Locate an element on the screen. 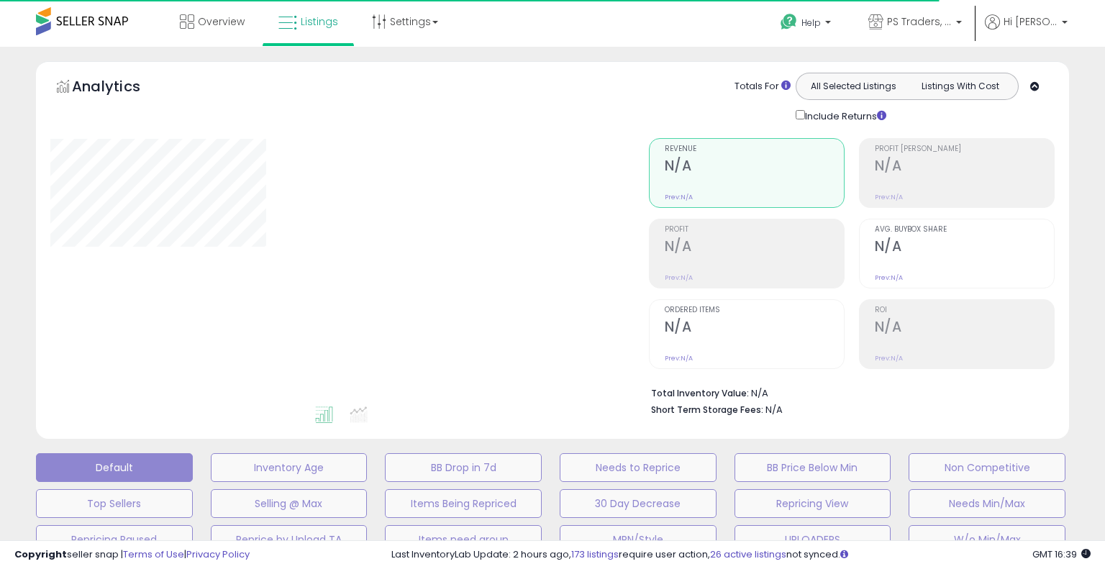 The height and width of the screenshot is (569, 1105). span: Revenue is located at coordinates (754, 149).